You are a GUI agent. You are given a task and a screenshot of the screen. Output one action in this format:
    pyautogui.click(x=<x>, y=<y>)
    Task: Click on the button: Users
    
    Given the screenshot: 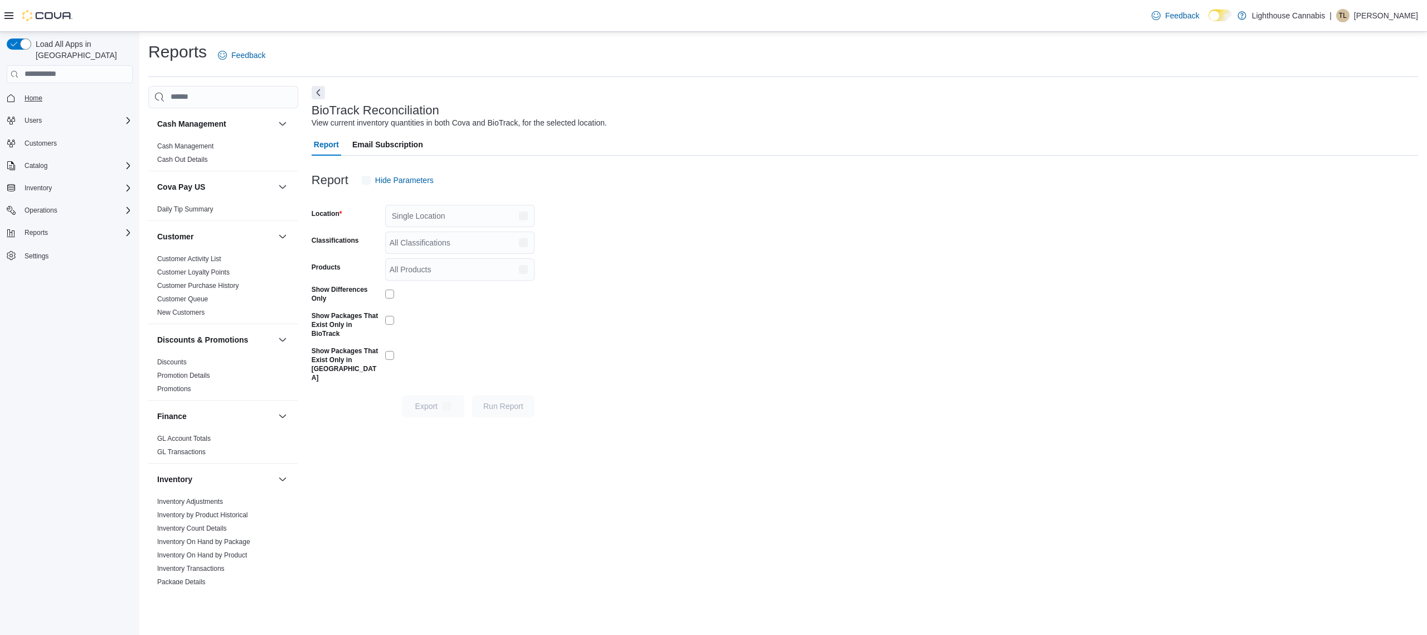 What is the action you would take?
    pyautogui.click(x=33, y=120)
    